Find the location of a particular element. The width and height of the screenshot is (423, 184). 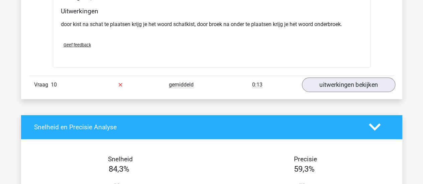

span: 10 is located at coordinates (54, 85).